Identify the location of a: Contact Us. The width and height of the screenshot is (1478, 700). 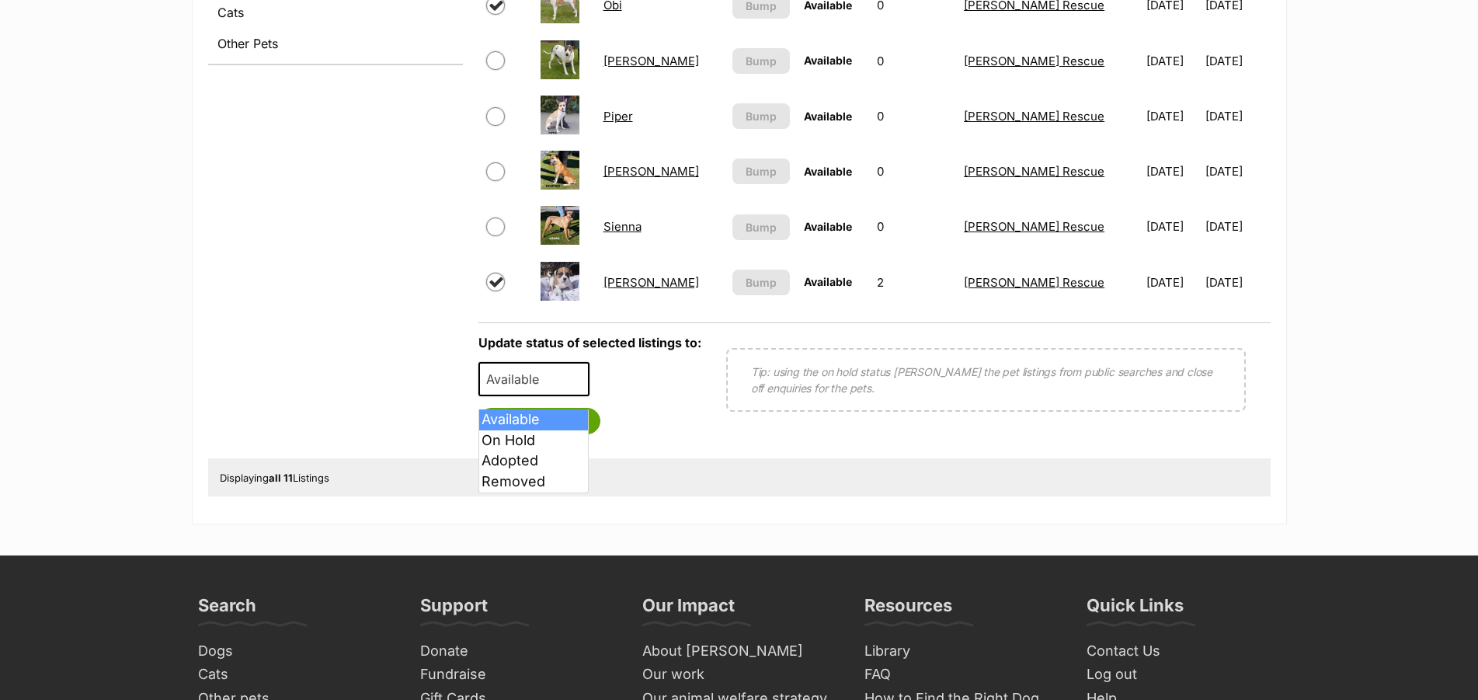
(1184, 651).